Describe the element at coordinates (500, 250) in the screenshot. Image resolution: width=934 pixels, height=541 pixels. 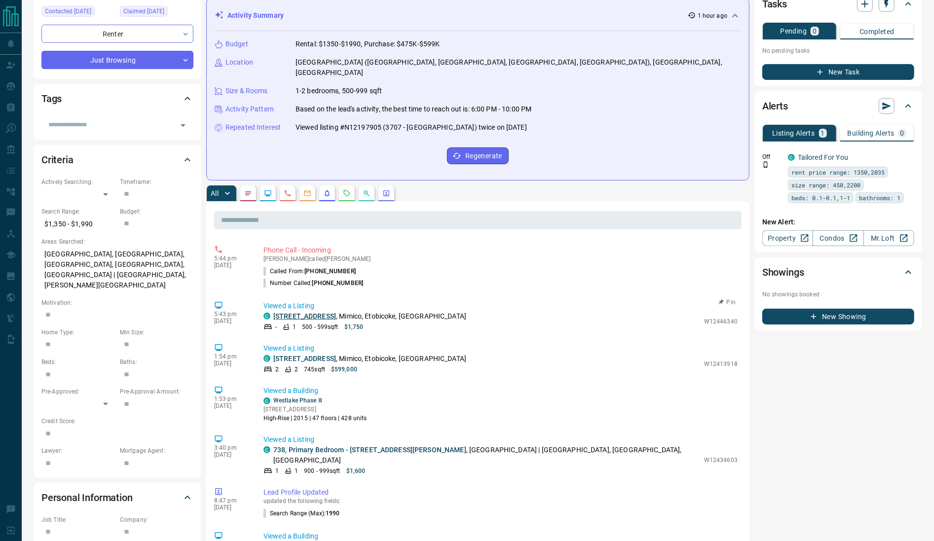
I see `p: Phone Call - Incoming` at that location.